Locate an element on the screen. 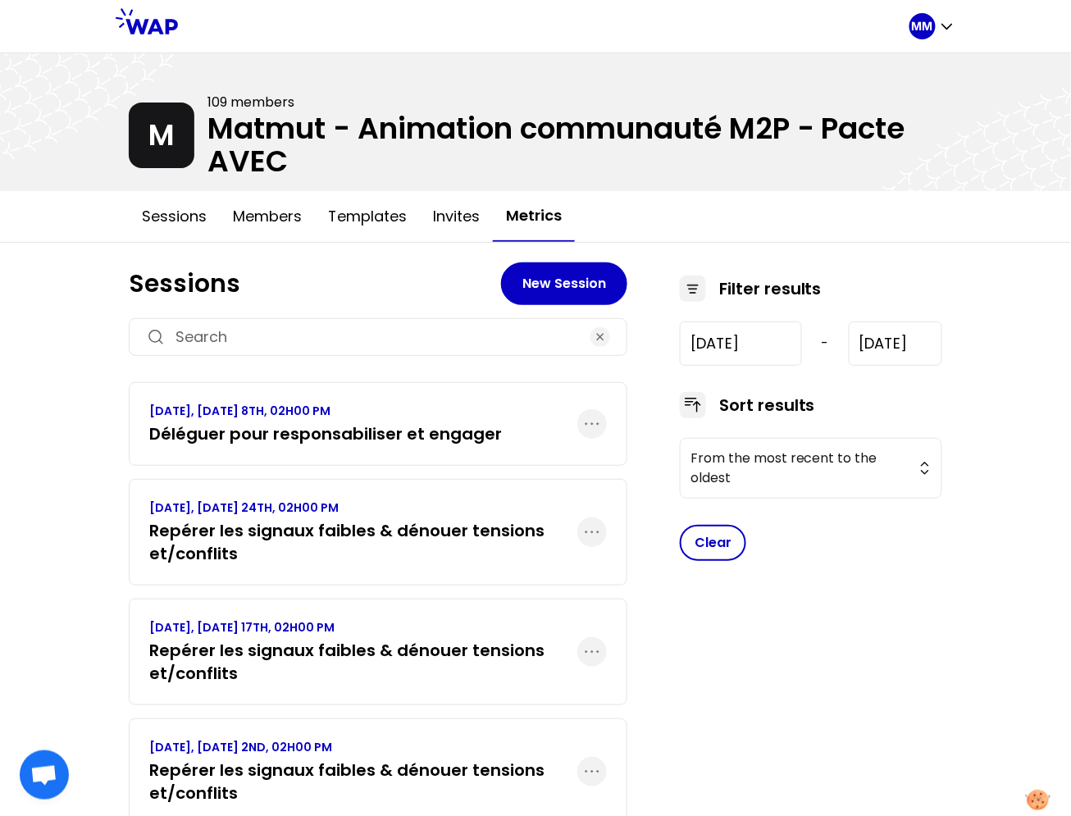 This screenshot has width=1071, height=816. button: Clear is located at coordinates (712, 543).